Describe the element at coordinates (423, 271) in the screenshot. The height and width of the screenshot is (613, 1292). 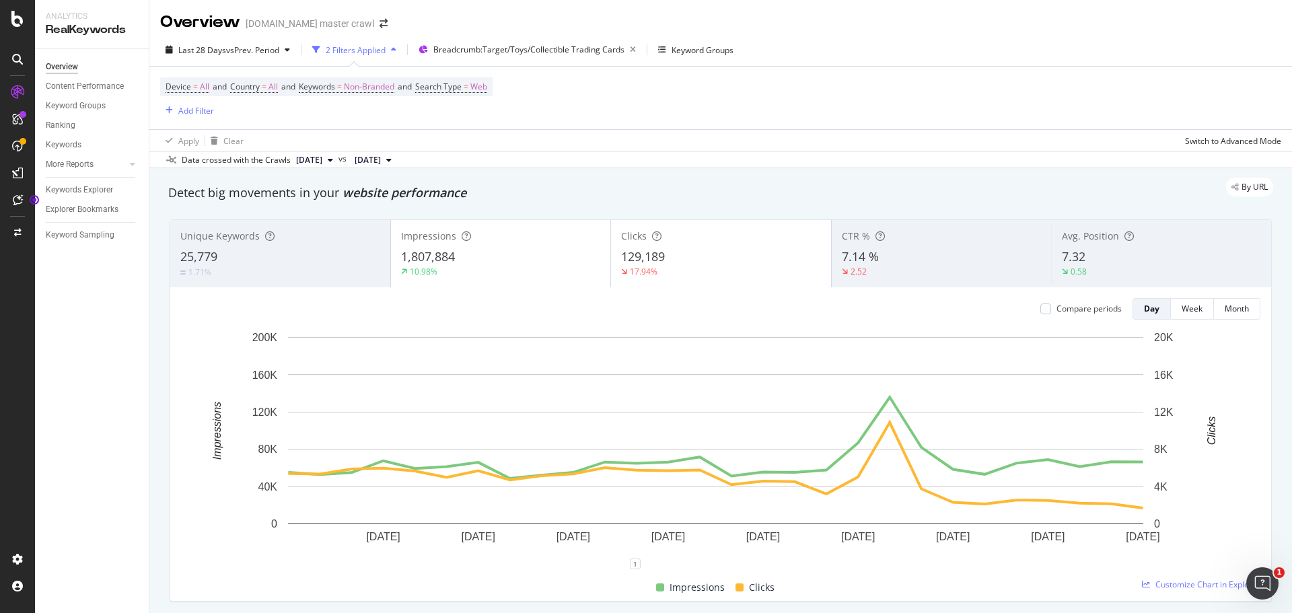
I see `div: 10.98%` at that location.